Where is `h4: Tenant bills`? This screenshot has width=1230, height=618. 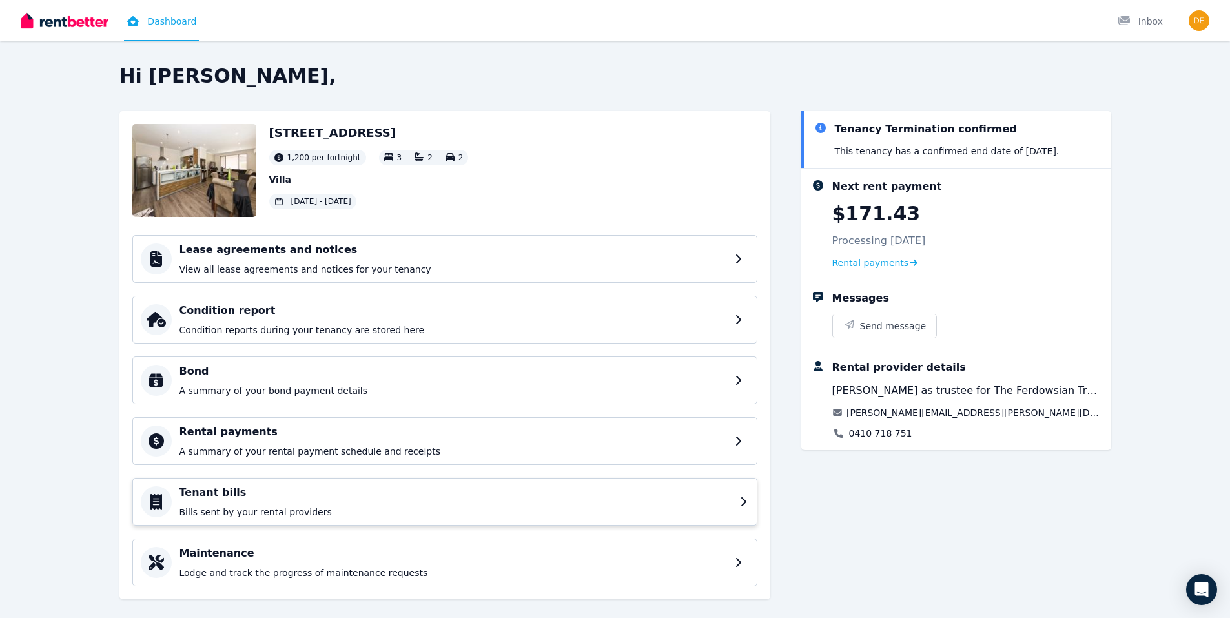 h4: Tenant bills is located at coordinates (456, 493).